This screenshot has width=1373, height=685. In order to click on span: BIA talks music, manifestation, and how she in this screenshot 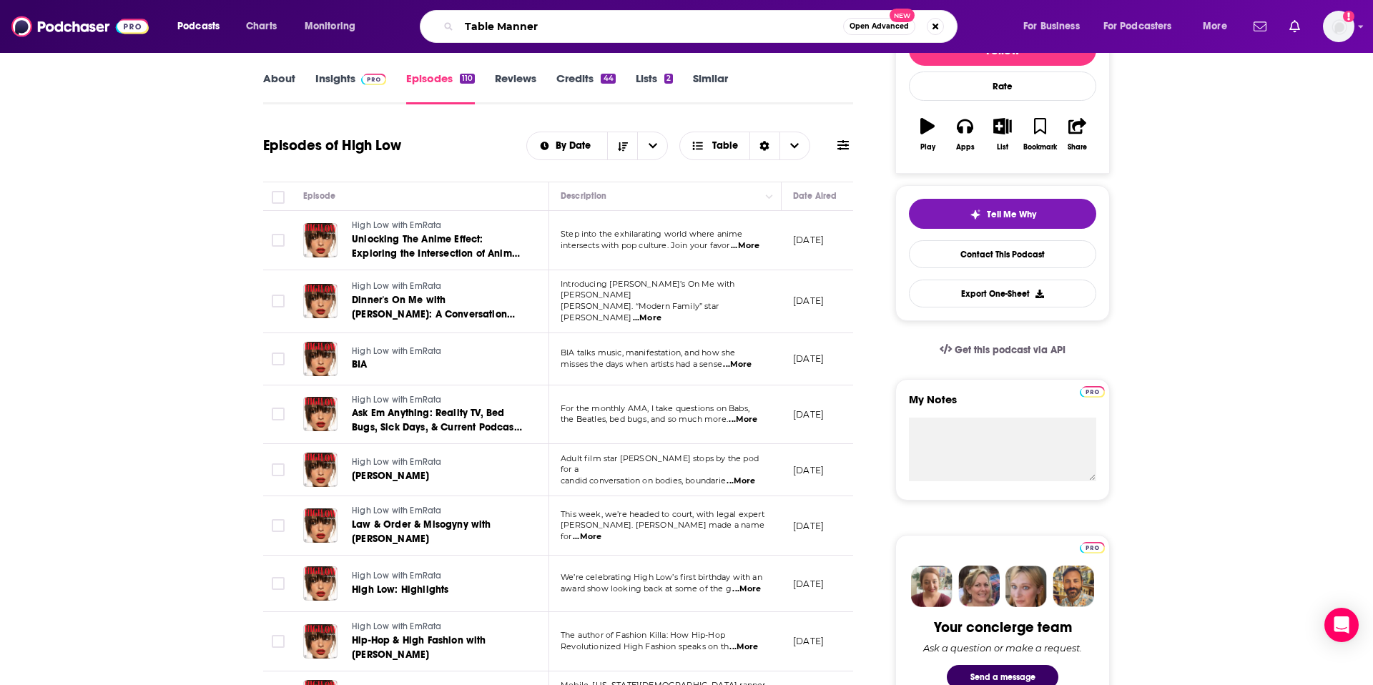, I will do `click(648, 353)`.